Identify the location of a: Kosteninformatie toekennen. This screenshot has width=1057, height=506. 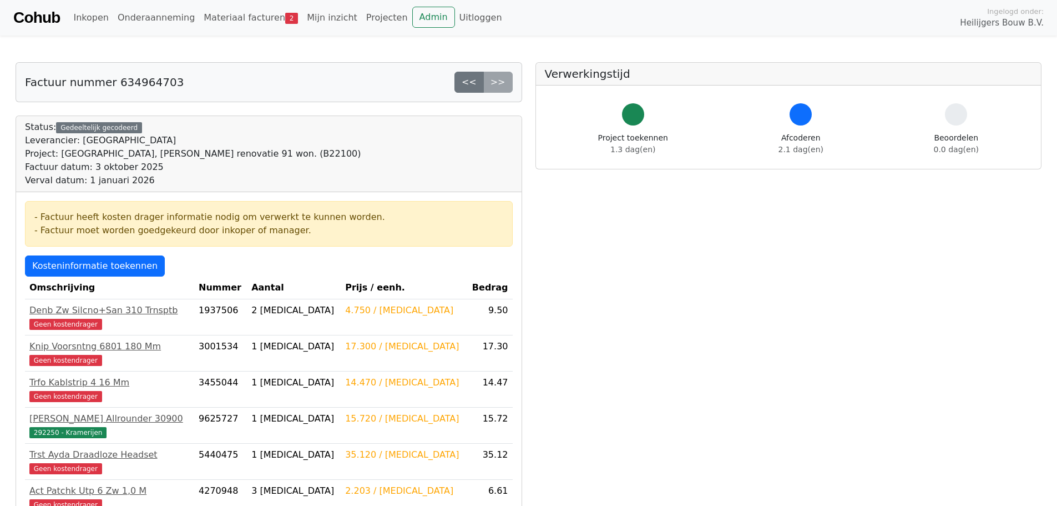
(95, 266).